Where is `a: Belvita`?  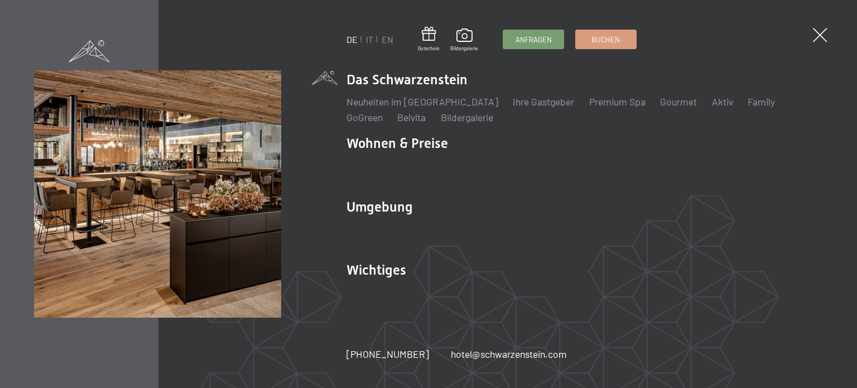
a: Belvita is located at coordinates (411, 117).